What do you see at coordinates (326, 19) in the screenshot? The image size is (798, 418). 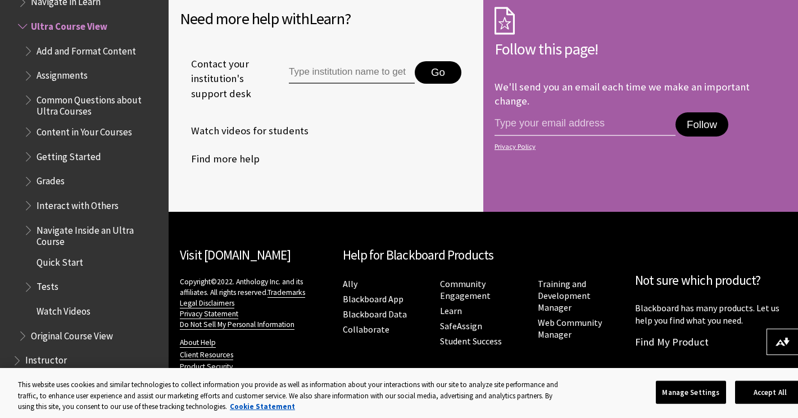 I see `h2: Need more help with ?` at bounding box center [326, 19].